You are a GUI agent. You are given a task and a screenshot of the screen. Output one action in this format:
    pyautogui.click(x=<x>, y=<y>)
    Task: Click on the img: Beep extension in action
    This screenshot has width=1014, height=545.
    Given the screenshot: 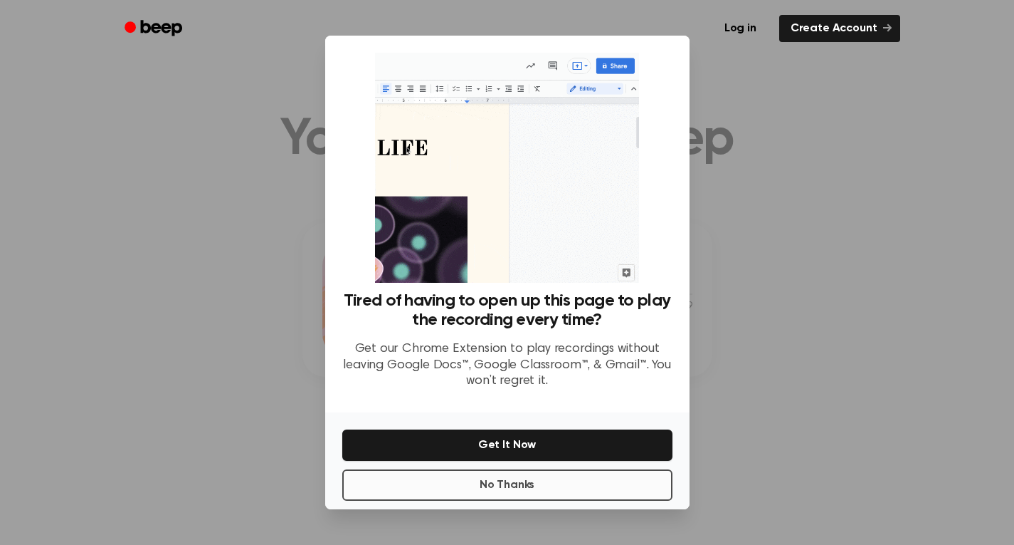 What is the action you would take?
    pyautogui.click(x=507, y=167)
    